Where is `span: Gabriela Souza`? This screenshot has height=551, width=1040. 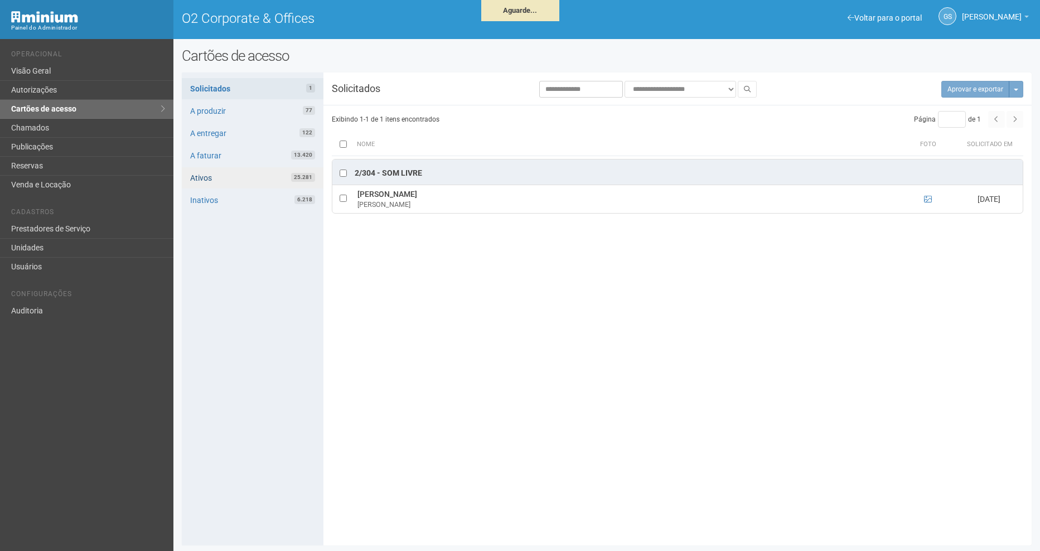 span: Gabriela Souza is located at coordinates (992, 11).